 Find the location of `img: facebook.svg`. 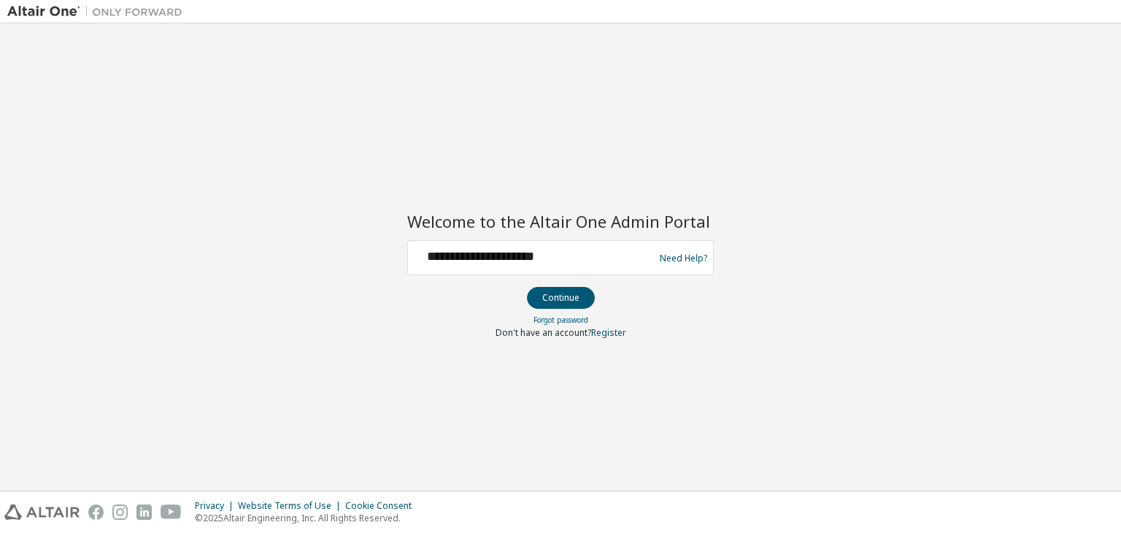

img: facebook.svg is located at coordinates (96, 512).